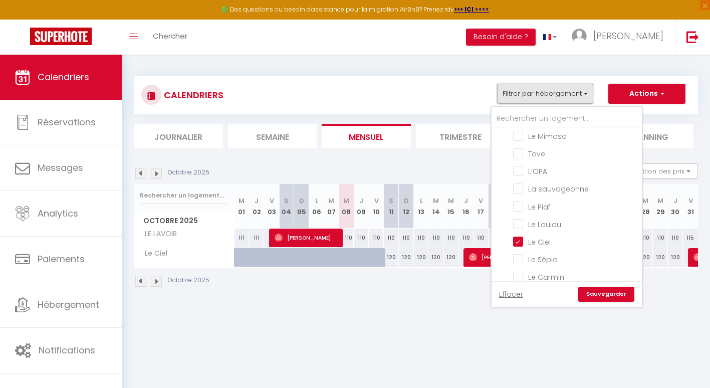 The width and height of the screenshot is (710, 388). I want to click on li: Trimestre, so click(460, 136).